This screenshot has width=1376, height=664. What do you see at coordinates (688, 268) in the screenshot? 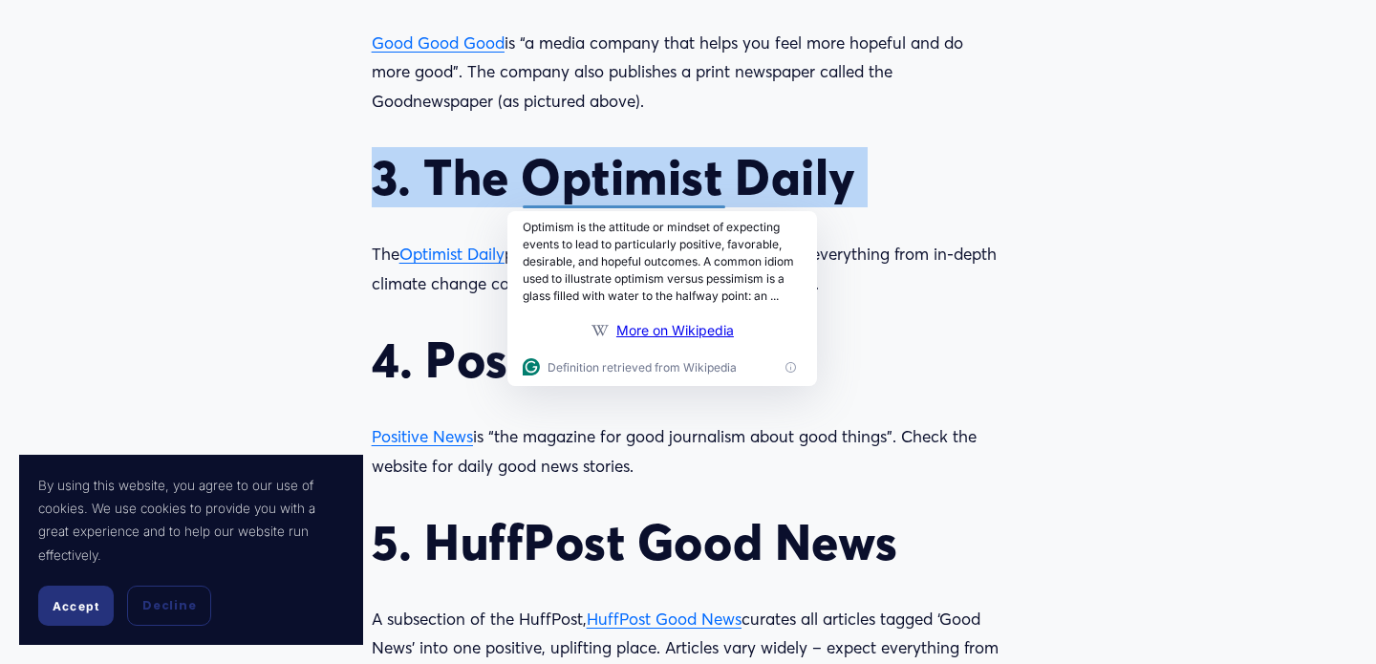
I see `p: The publishes solutions, not stories. You’ll find everything from in-depth climate change coverag...` at bounding box center [688, 268].